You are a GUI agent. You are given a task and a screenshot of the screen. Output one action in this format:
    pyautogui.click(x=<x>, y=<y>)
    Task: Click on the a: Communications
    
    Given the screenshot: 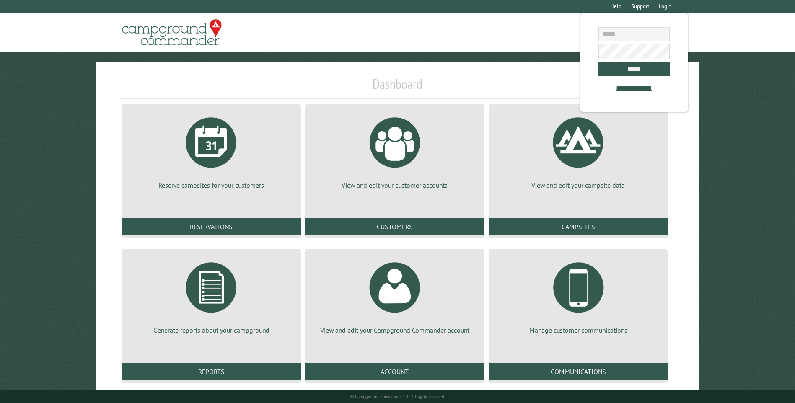 What is the action you would take?
    pyautogui.click(x=578, y=372)
    